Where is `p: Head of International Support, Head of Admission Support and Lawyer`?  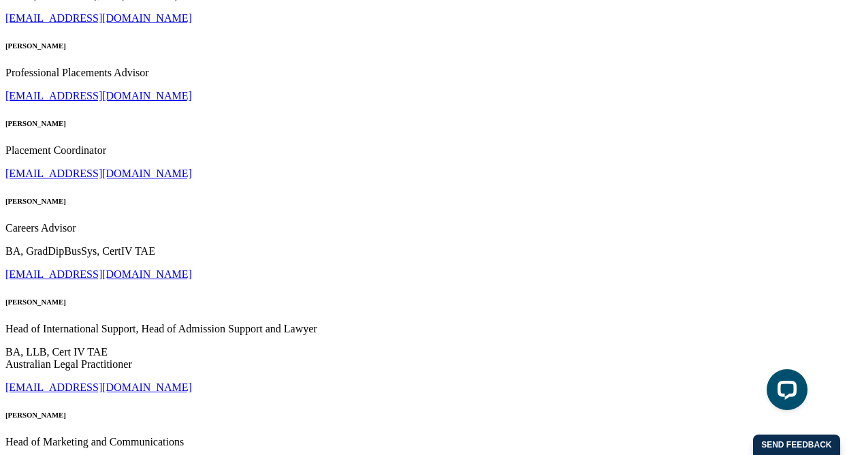
p: Head of International Support, Head of Admission Support and Lawyer is located at coordinates (424, 329).